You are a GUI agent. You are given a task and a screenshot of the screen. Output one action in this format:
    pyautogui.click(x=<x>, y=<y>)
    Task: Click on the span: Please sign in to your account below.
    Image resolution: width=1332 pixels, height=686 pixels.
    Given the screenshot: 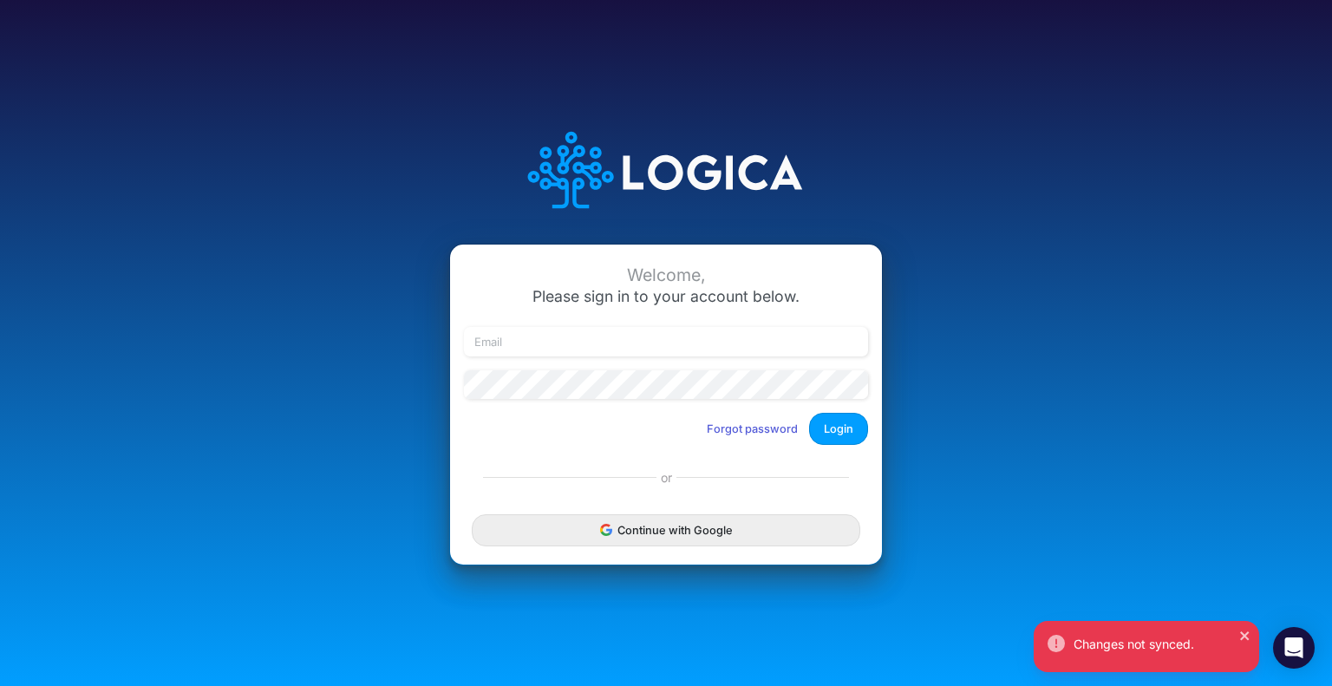 What is the action you would take?
    pyautogui.click(x=666, y=296)
    